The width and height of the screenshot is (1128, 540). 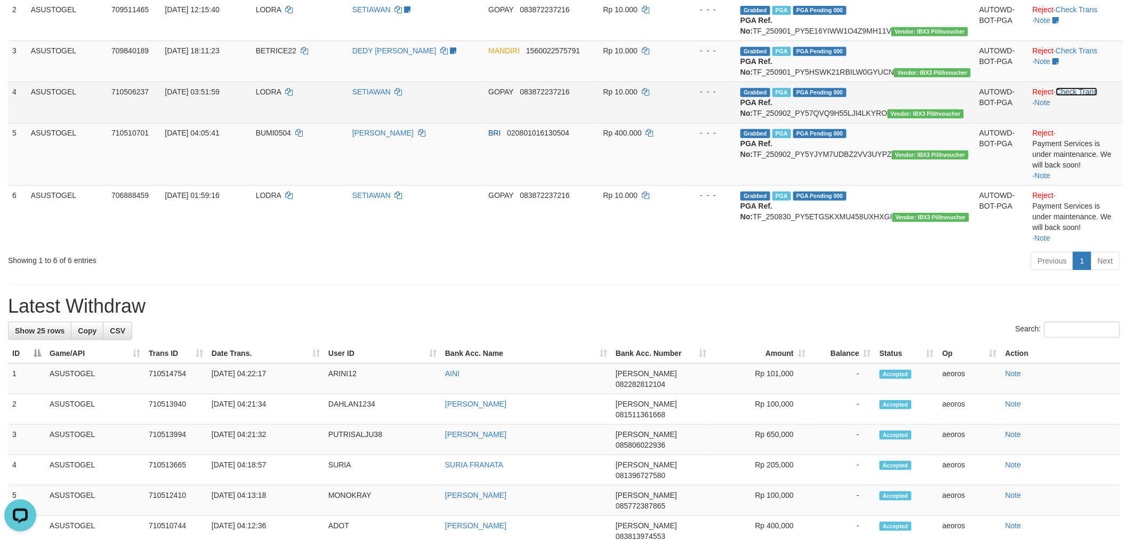 I want to click on th: Date Trans.: activate to sort column ascending, so click(x=266, y=353).